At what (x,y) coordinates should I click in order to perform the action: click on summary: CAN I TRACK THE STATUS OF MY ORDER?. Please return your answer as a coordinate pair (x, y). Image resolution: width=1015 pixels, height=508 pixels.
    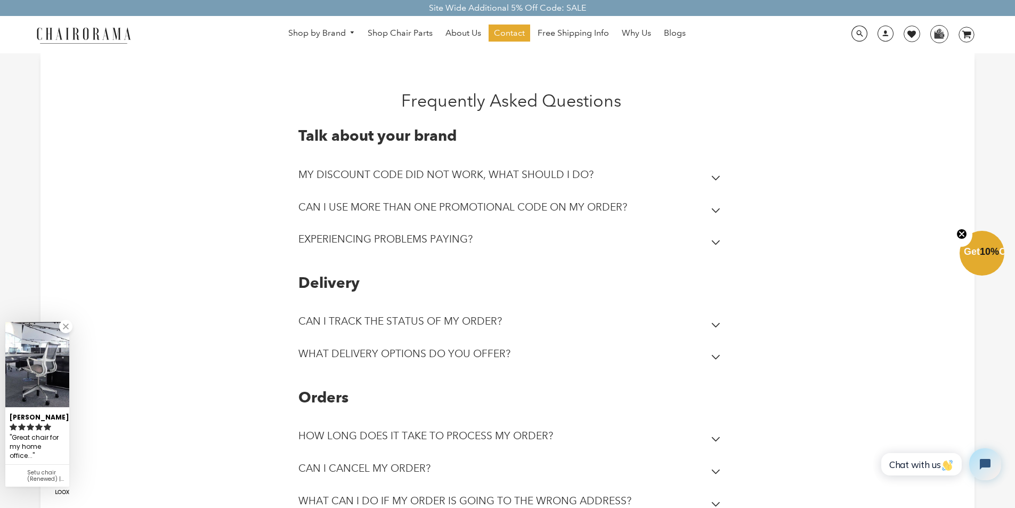
    Looking at the image, I should click on (511, 323).